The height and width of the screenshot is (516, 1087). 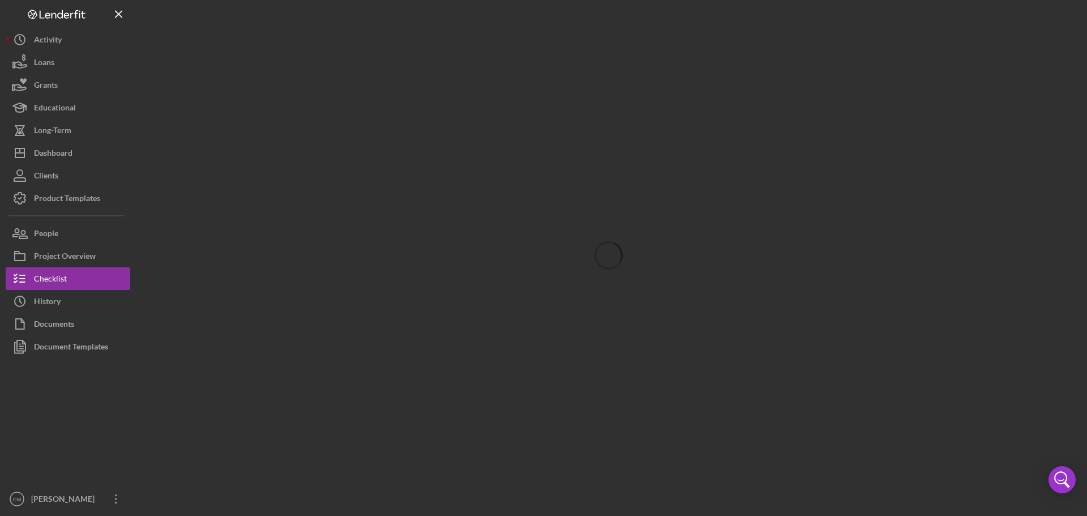 I want to click on a: Documents, so click(x=68, y=324).